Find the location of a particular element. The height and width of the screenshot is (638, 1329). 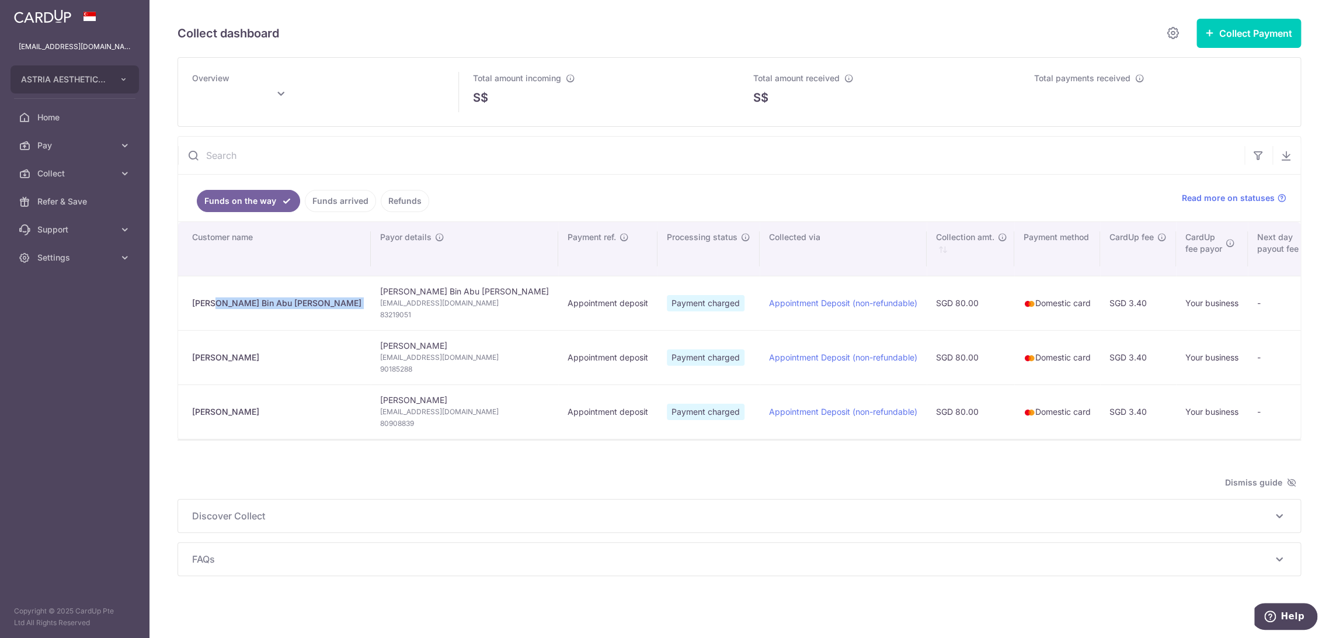

input: Search is located at coordinates (711, 155).